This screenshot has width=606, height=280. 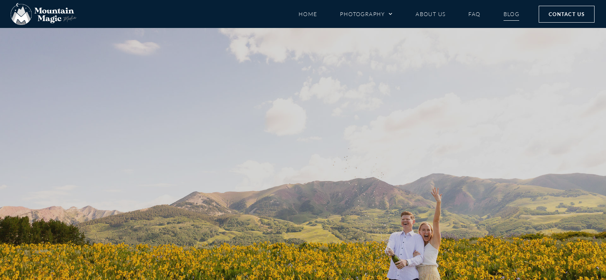 I want to click on img: Mountain Magic Media photography logo Crested Butte Photographer, so click(x=44, y=14).